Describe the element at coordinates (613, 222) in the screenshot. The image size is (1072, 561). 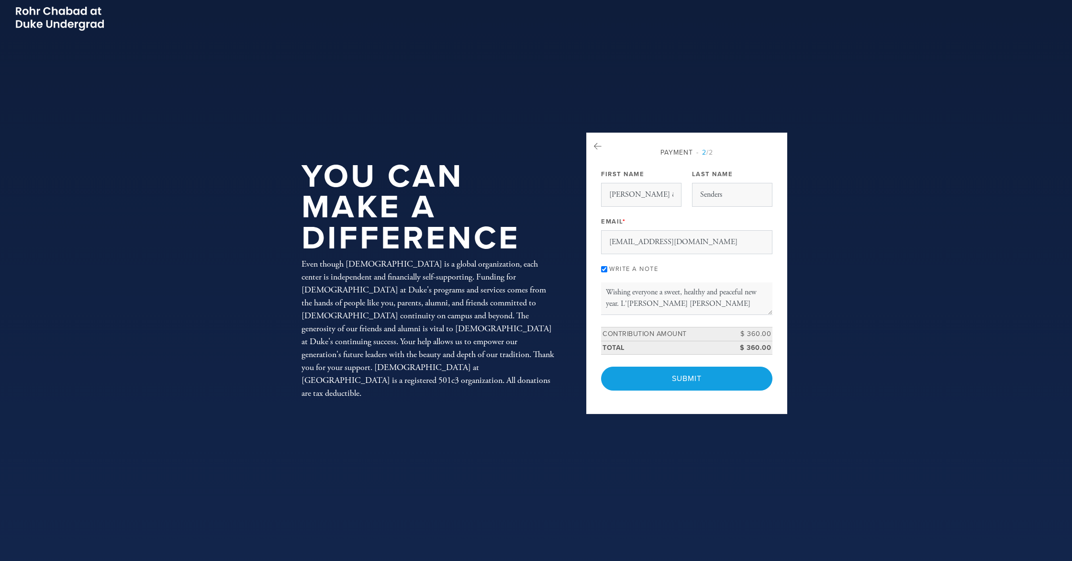
I see `label: Email` at that location.